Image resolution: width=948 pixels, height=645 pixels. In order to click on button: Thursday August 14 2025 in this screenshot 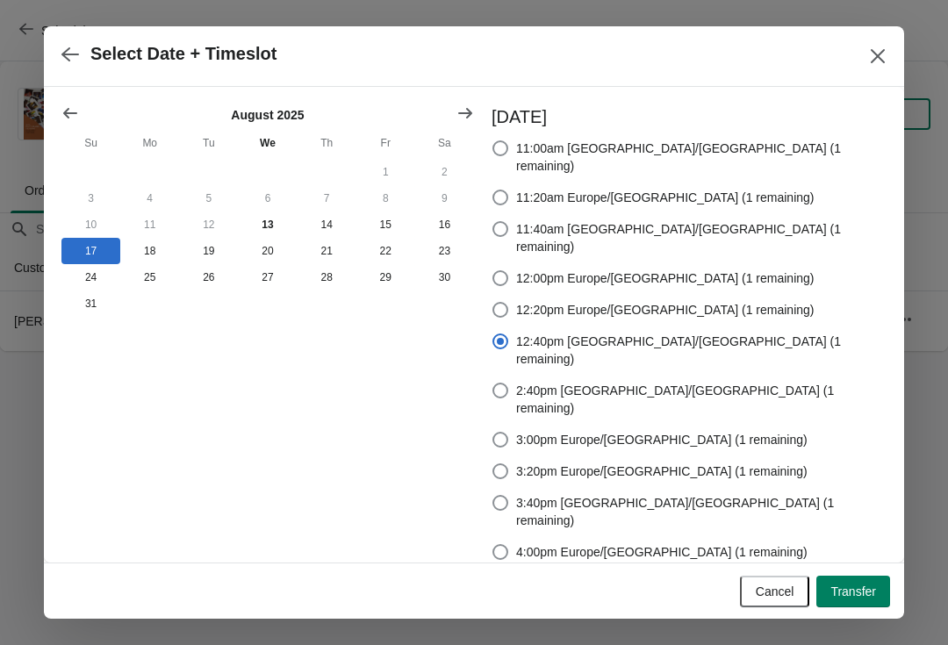, I will do `click(327, 225)`.